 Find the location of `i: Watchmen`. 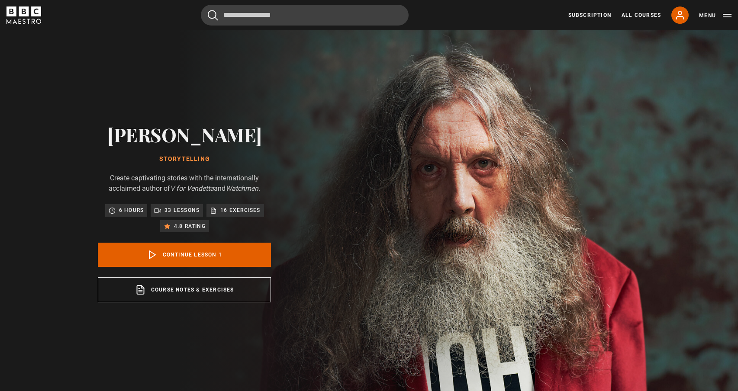

i: Watchmen is located at coordinates (242, 188).